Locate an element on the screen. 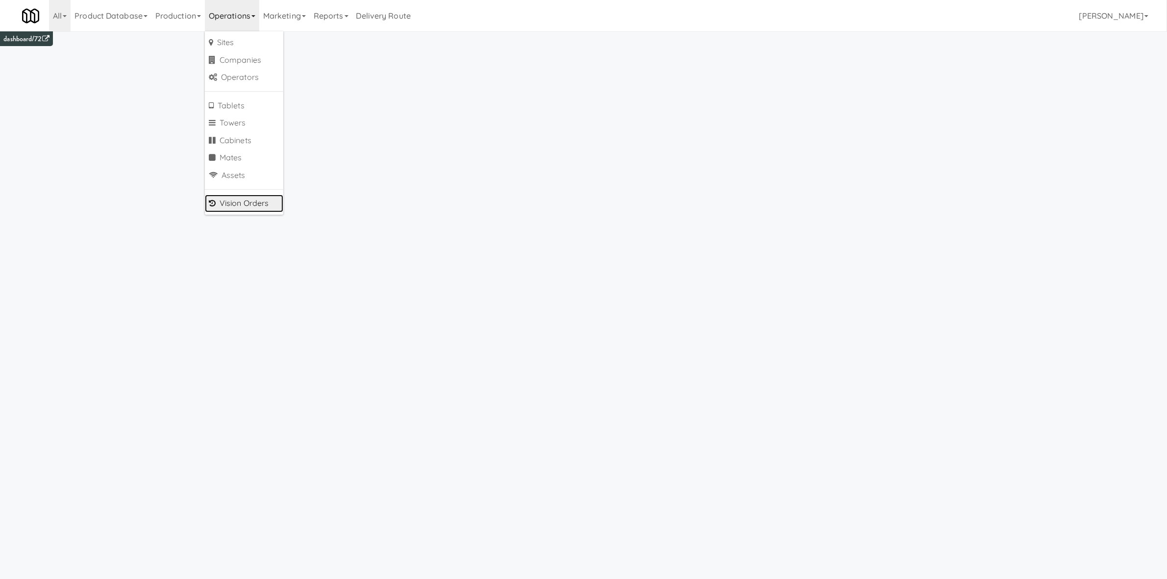  a: Mates is located at coordinates (244, 158).